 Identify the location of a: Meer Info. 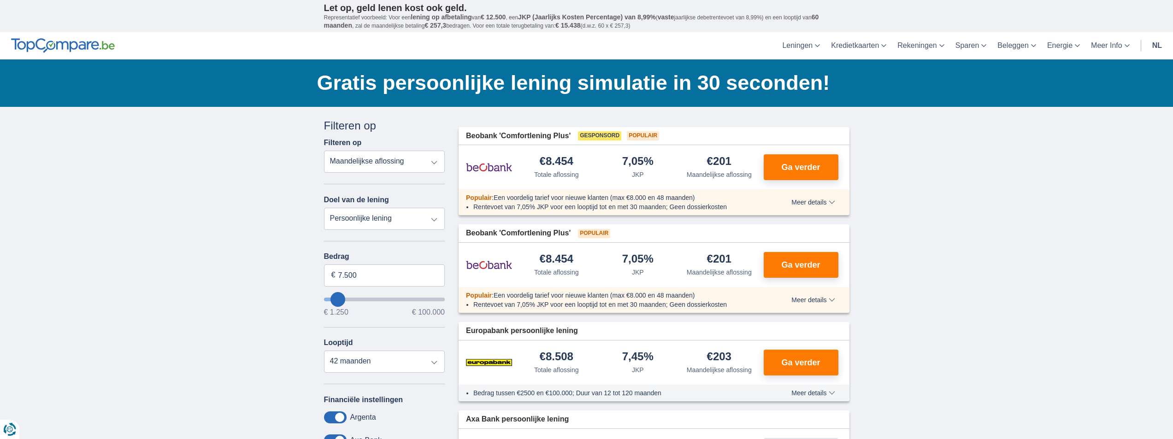
(1110, 46).